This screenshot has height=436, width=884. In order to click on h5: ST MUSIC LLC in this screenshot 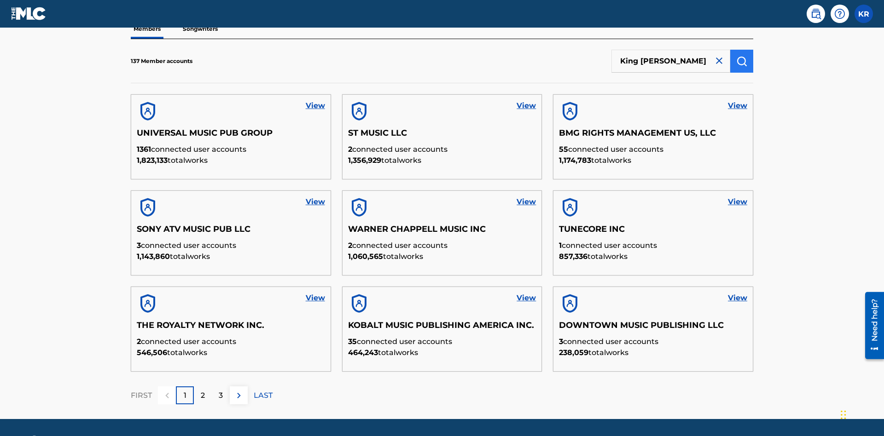, I will do `click(442, 136)`.